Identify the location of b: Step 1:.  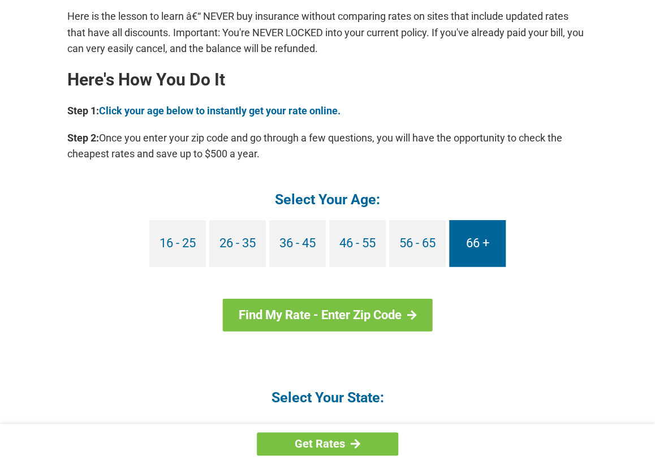
(83, 110).